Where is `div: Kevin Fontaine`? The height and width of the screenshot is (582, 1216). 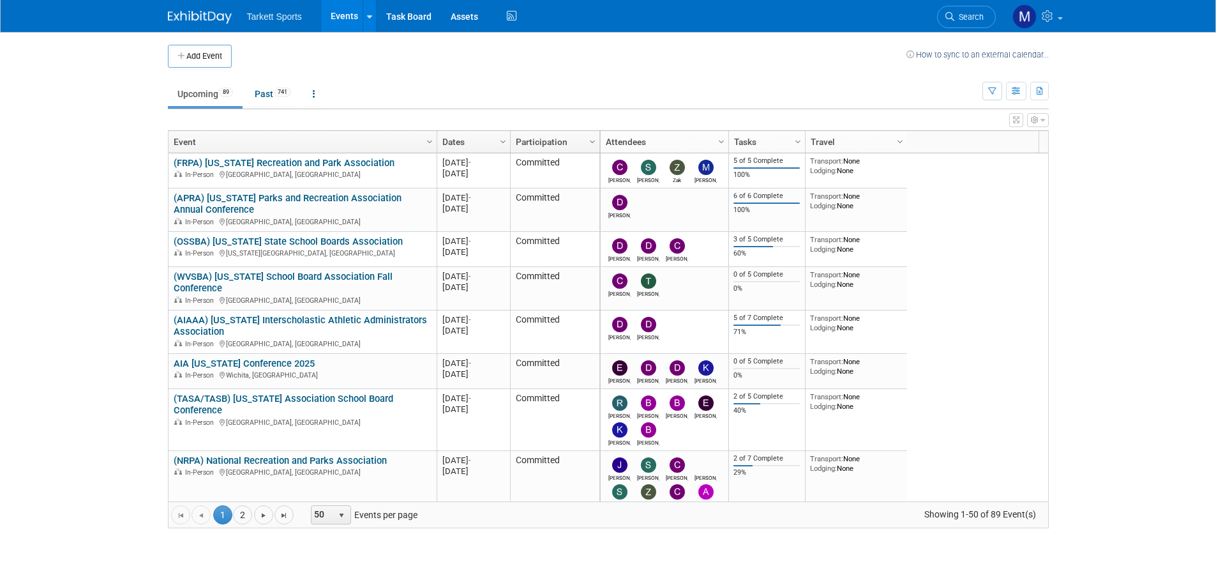
div: Kevin Fontaine is located at coordinates (619, 441).